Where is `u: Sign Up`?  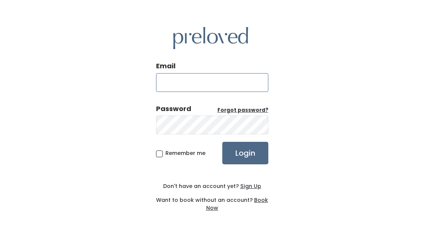
u: Sign Up is located at coordinates (251, 186).